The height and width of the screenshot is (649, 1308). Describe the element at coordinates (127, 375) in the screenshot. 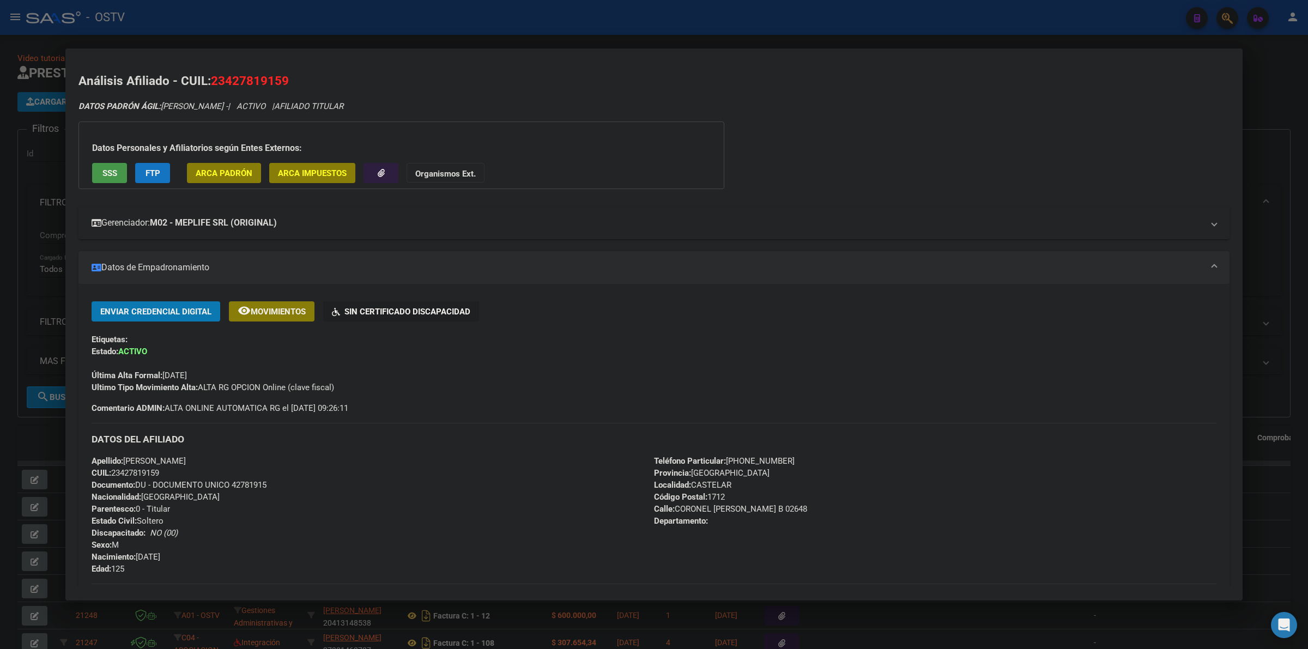

I see `strong: Última Alta Formal:` at that location.